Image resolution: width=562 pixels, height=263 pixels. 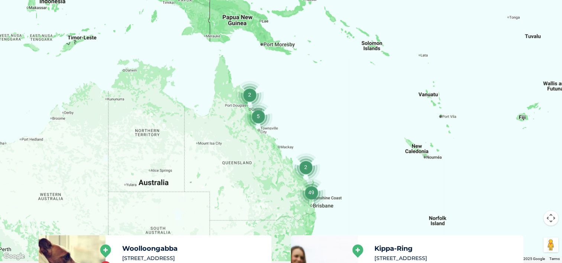 I want to click on h5: Woolloongabba, so click(x=193, y=248).